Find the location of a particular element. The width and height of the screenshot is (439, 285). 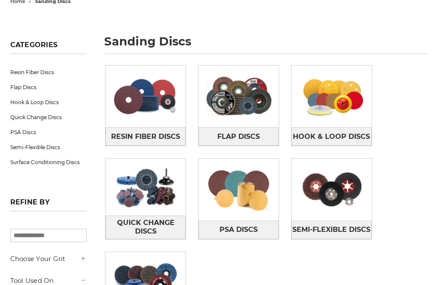

img: Flap Discs is located at coordinates (238, 96).